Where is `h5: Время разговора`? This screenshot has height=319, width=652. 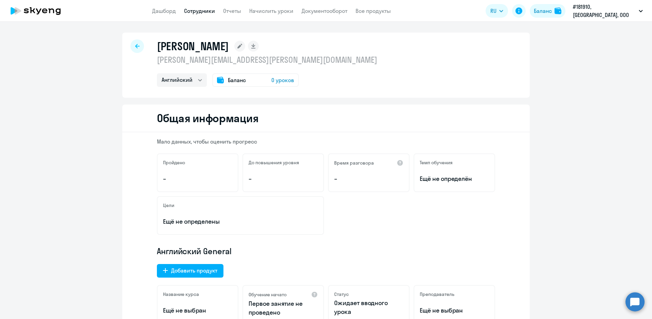 h5: Время разговора is located at coordinates (354, 163).